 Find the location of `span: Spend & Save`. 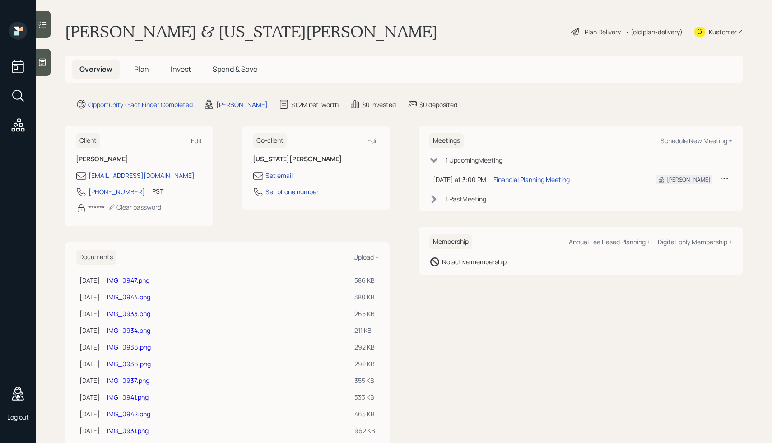

span: Spend & Save is located at coordinates (235, 69).